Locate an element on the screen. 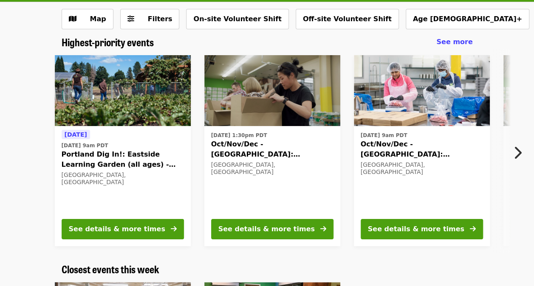 The image size is (534, 286). i: map icon is located at coordinates (73, 19).